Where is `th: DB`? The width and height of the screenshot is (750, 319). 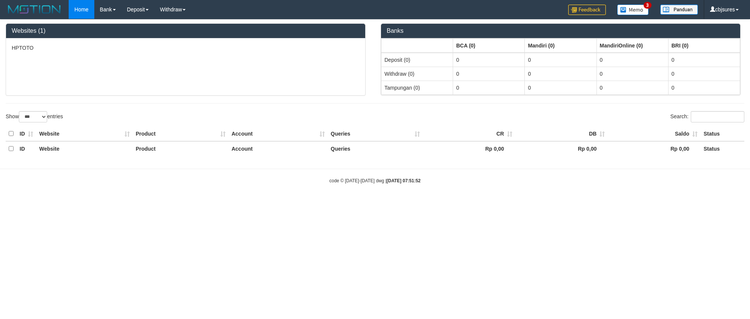
th: DB is located at coordinates (561, 134).